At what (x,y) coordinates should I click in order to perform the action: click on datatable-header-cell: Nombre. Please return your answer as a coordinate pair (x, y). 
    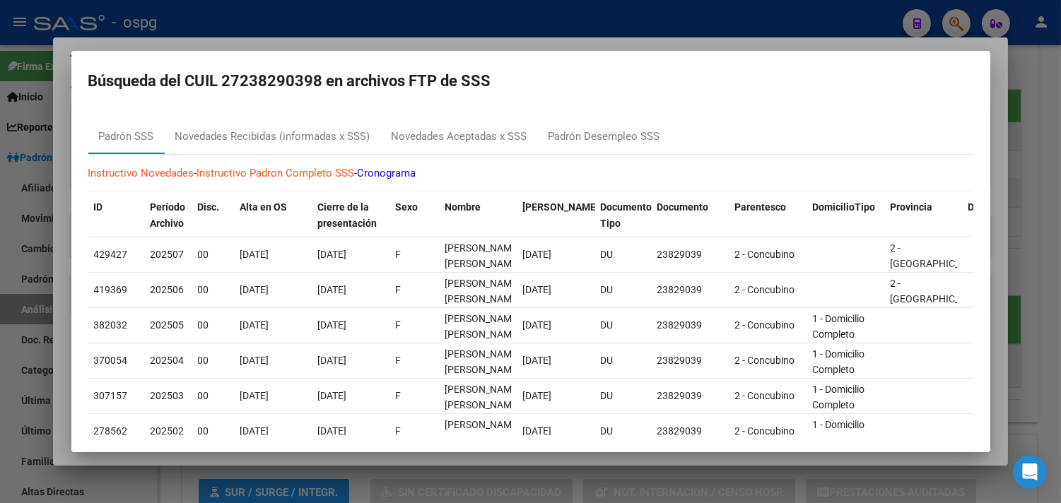
    Looking at the image, I should click on (478, 215).